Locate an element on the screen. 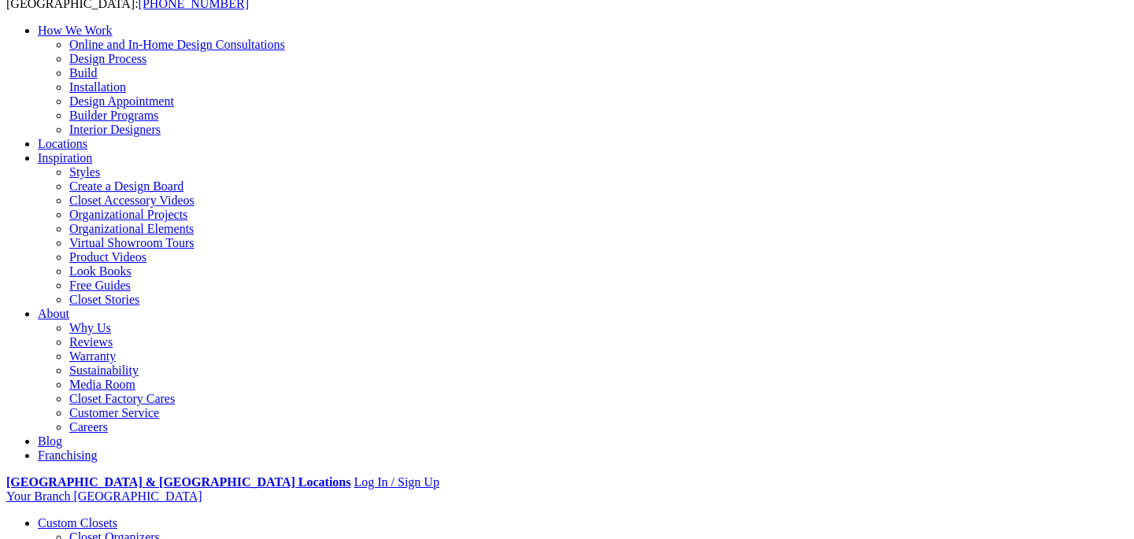 Image resolution: width=1134 pixels, height=539 pixels. a: Organizational Projects is located at coordinates (128, 214).